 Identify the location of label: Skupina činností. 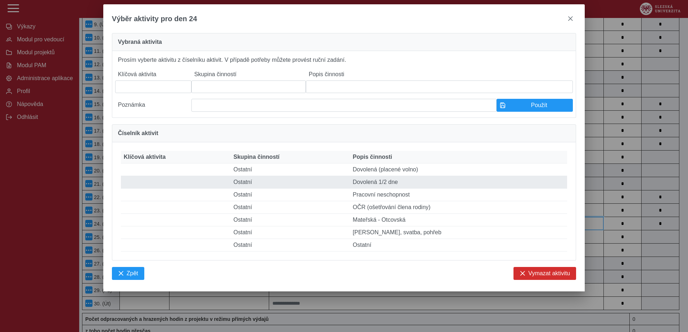
(249, 74).